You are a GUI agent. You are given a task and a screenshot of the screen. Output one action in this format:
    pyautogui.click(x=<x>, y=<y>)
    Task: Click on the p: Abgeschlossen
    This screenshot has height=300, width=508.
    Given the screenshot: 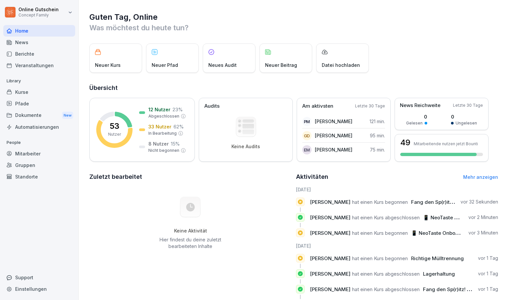 What is the action you would take?
    pyautogui.click(x=164, y=116)
    